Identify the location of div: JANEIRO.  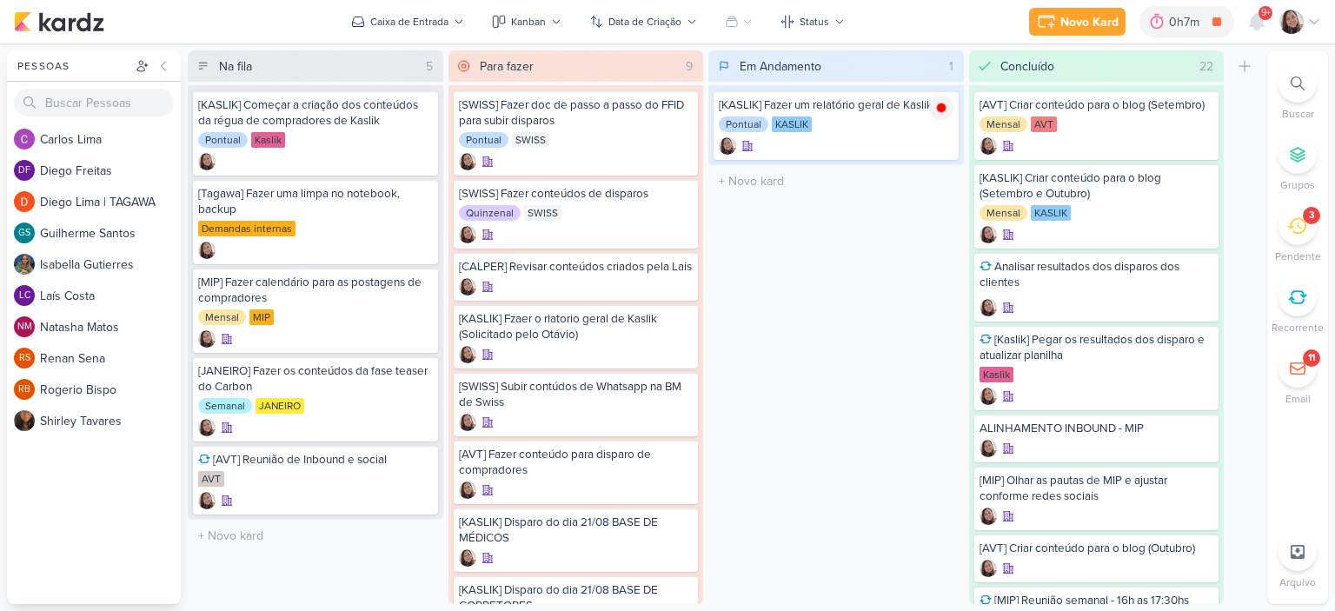
(280, 406).